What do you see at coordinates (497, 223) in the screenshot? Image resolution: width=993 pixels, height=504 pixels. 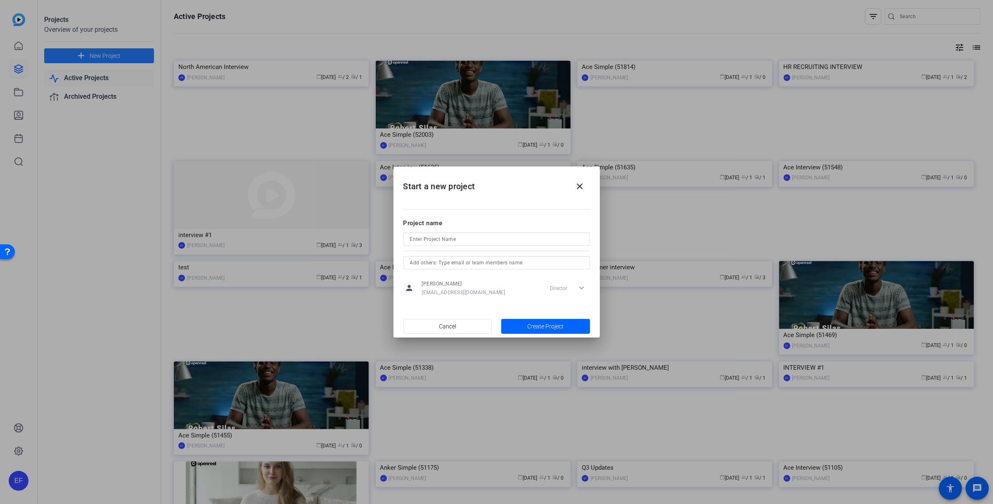 I see `div: Project name` at bounding box center [497, 223].